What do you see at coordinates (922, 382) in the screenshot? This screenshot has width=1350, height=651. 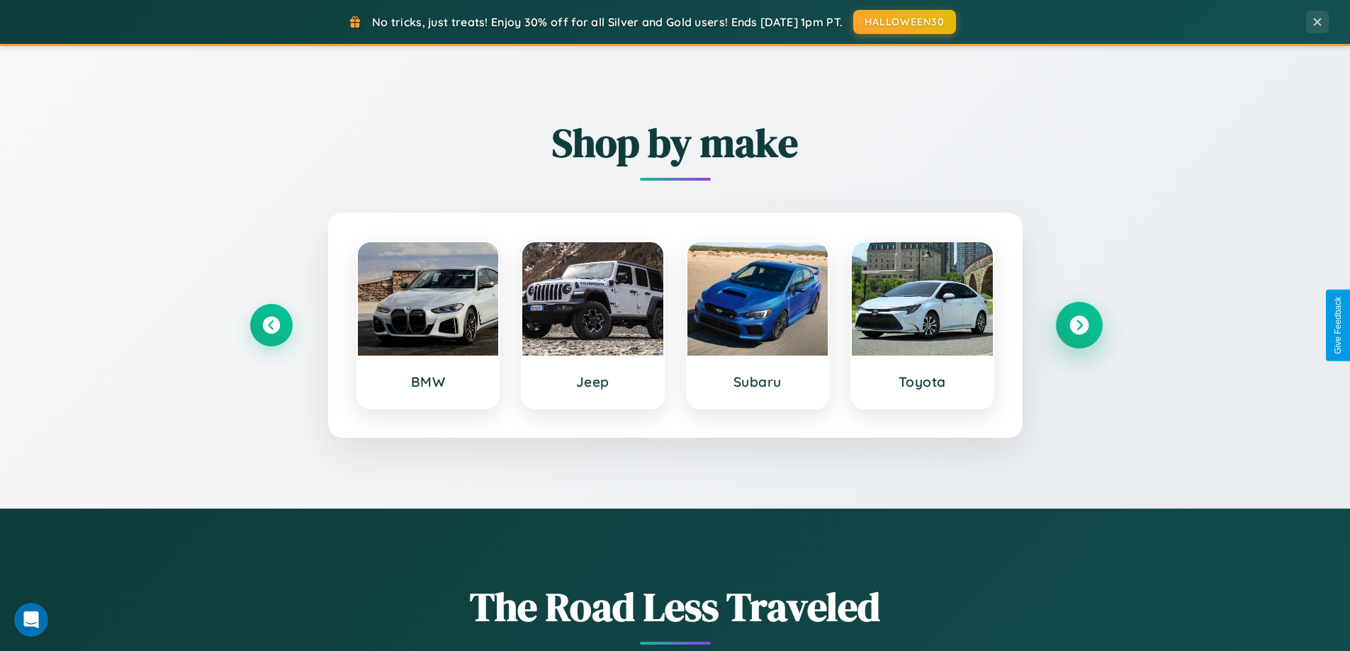 I see `h3: Toyota` at bounding box center [922, 382].